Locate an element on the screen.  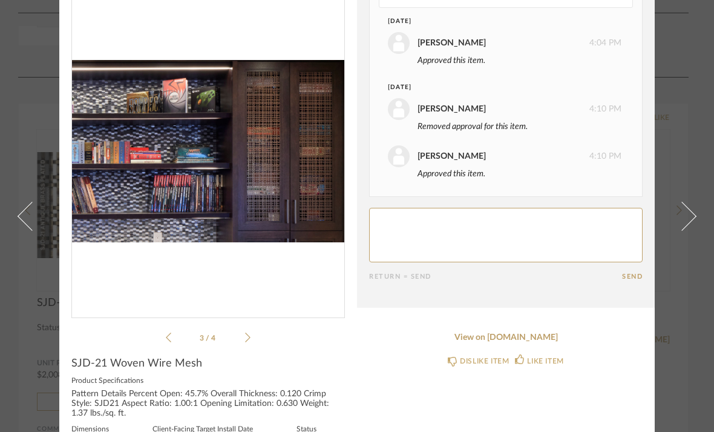
span: 4 is located at coordinates (214, 338).